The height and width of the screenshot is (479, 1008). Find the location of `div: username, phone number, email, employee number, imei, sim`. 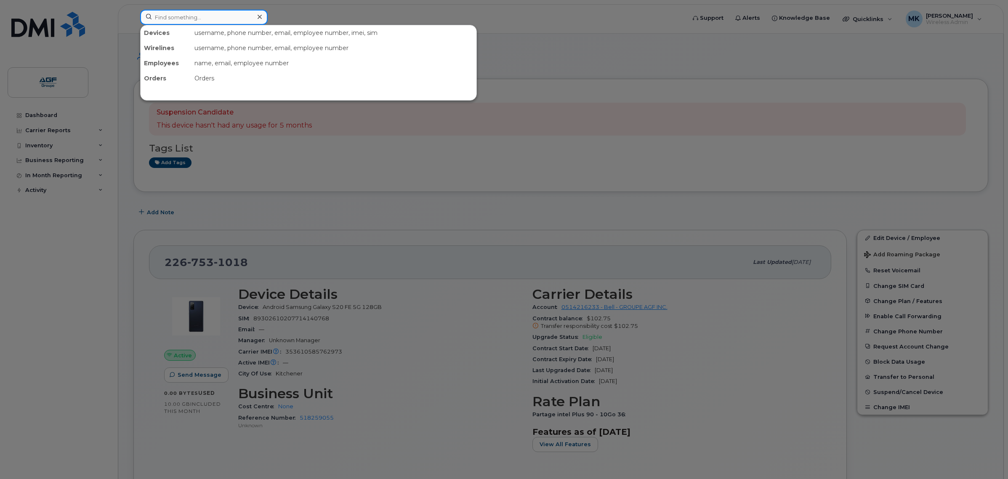

div: username, phone number, email, employee number, imei, sim is located at coordinates (334, 33).